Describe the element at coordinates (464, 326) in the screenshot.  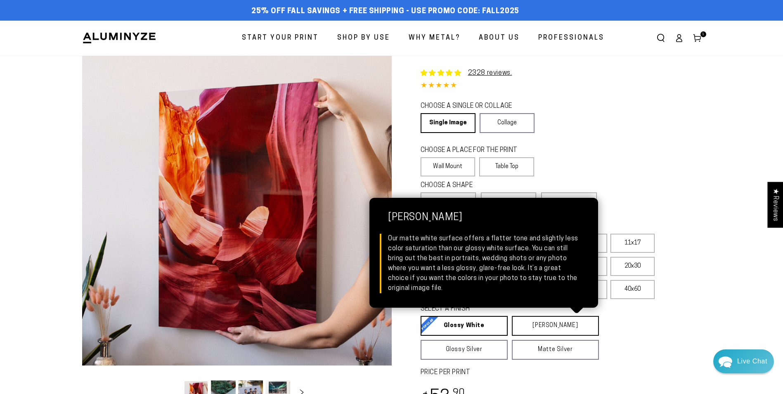
I see `a: Glossy White` at that location.